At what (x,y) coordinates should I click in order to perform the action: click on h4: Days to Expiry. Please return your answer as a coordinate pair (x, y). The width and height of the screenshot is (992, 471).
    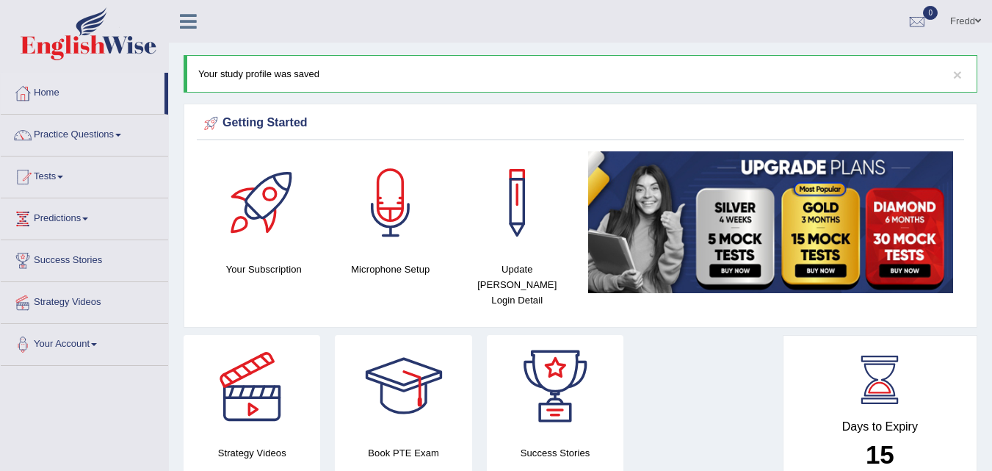
    Looking at the image, I should click on (880, 427).